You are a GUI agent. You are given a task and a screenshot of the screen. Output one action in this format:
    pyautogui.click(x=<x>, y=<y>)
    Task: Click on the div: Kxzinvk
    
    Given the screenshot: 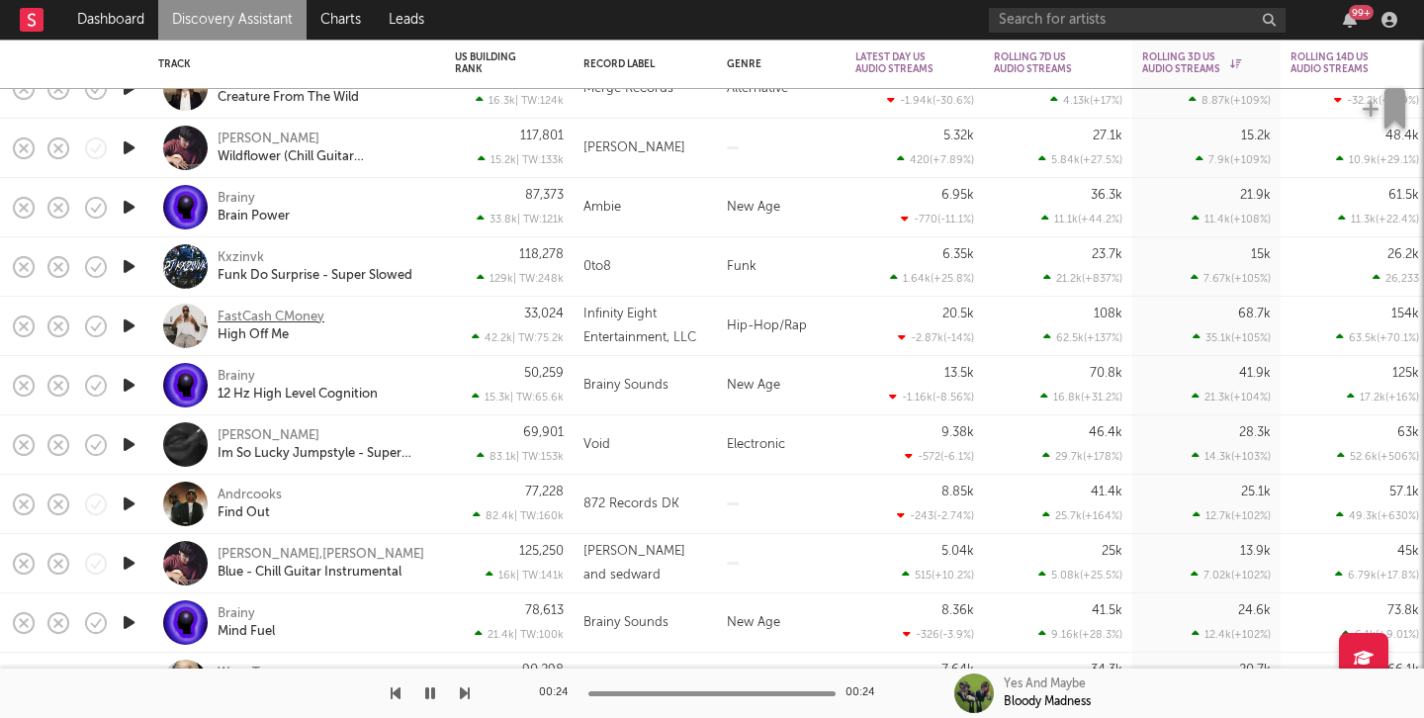 What is the action you would take?
    pyautogui.click(x=240, y=258)
    